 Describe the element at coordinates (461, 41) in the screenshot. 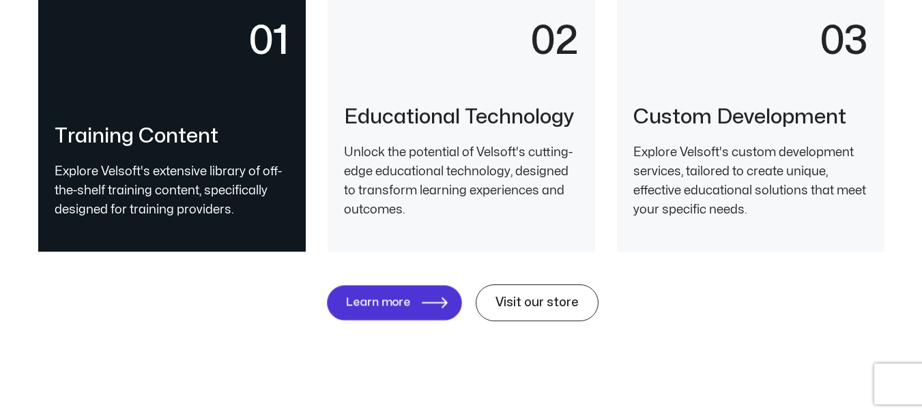

I see `p: 02` at that location.